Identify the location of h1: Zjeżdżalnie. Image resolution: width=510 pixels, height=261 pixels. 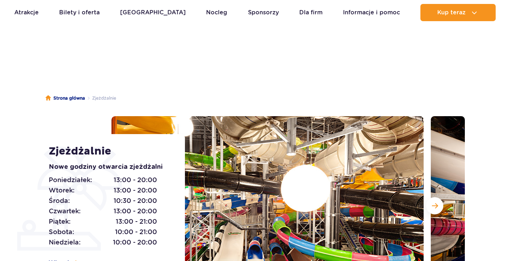
(109, 151).